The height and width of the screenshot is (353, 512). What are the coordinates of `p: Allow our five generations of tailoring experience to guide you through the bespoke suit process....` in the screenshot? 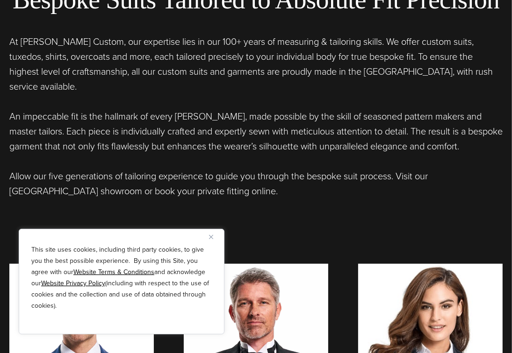 It's located at (256, 184).